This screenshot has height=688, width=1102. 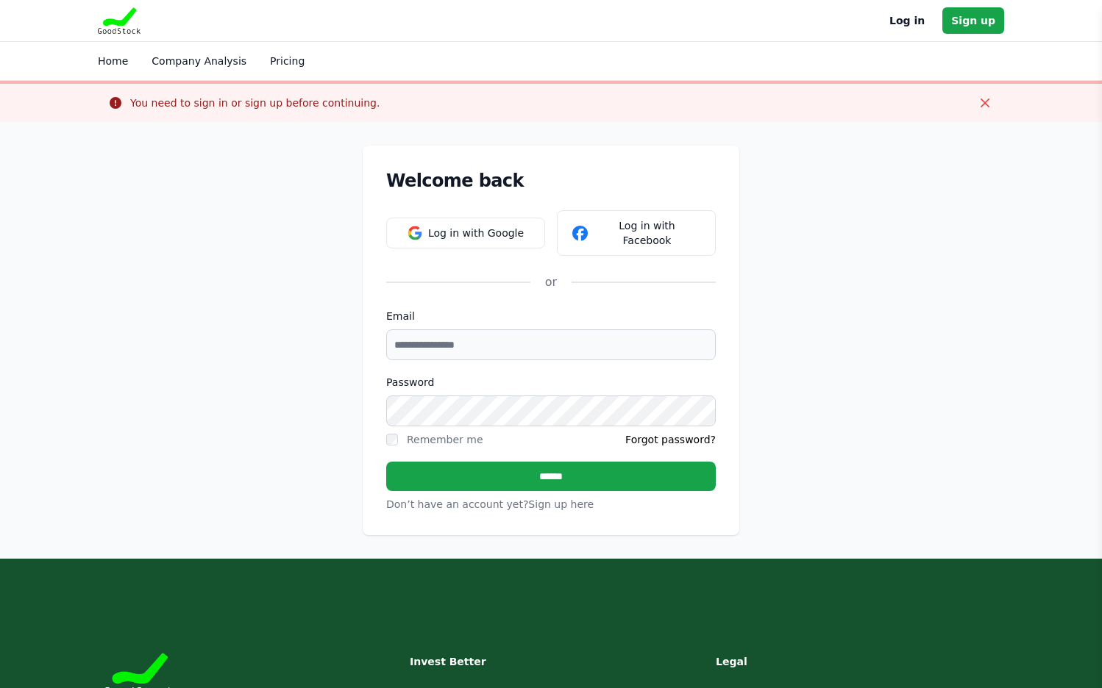 What do you see at coordinates (551, 316) in the screenshot?
I see `label: Email` at bounding box center [551, 316].